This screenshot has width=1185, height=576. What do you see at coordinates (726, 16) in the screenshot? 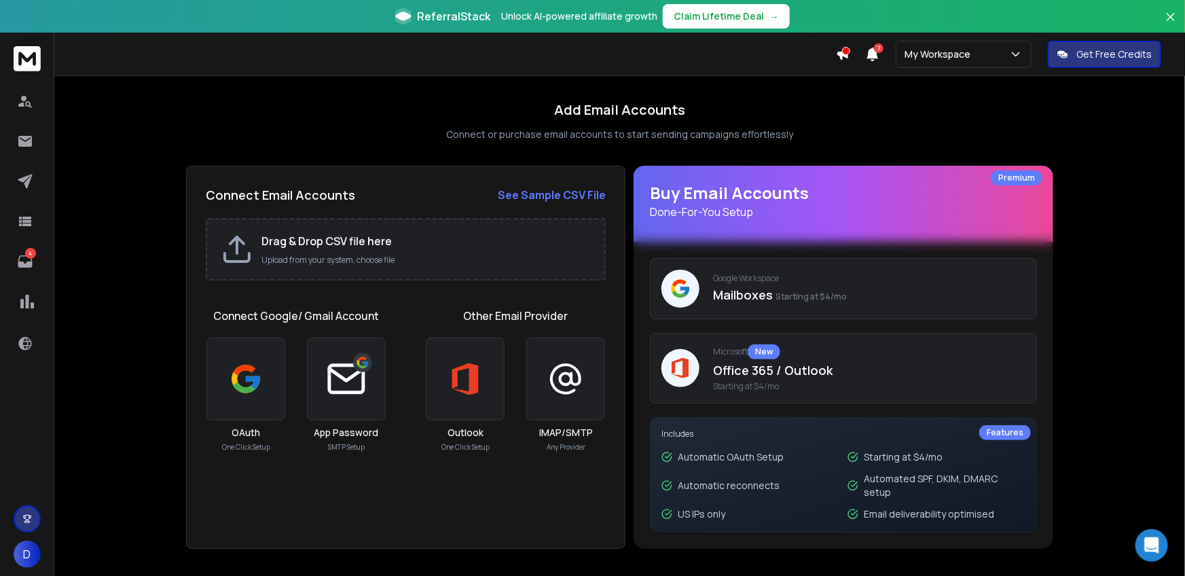
I see `button: Claim Lifetime Deal→` at bounding box center [726, 16].